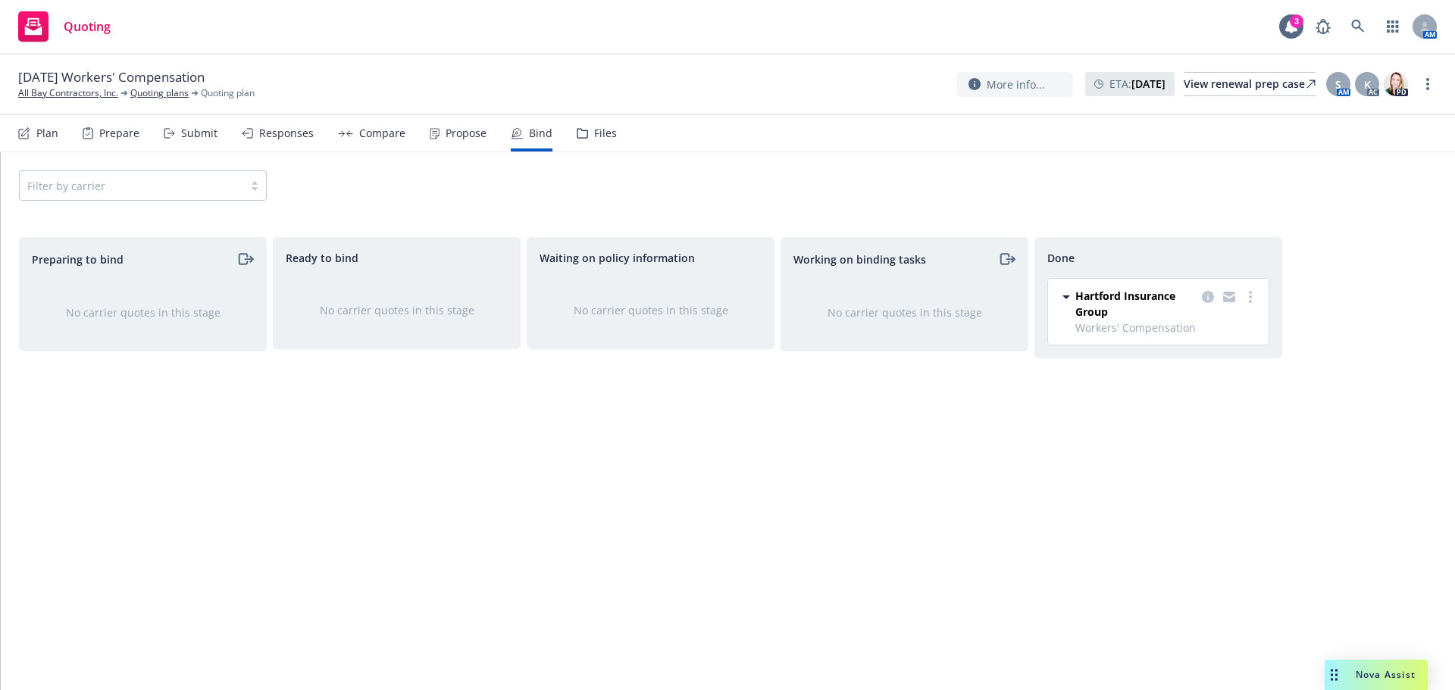 The width and height of the screenshot is (1455, 690). Describe the element at coordinates (617, 258) in the screenshot. I see `span: Waiting on policy information` at that location.